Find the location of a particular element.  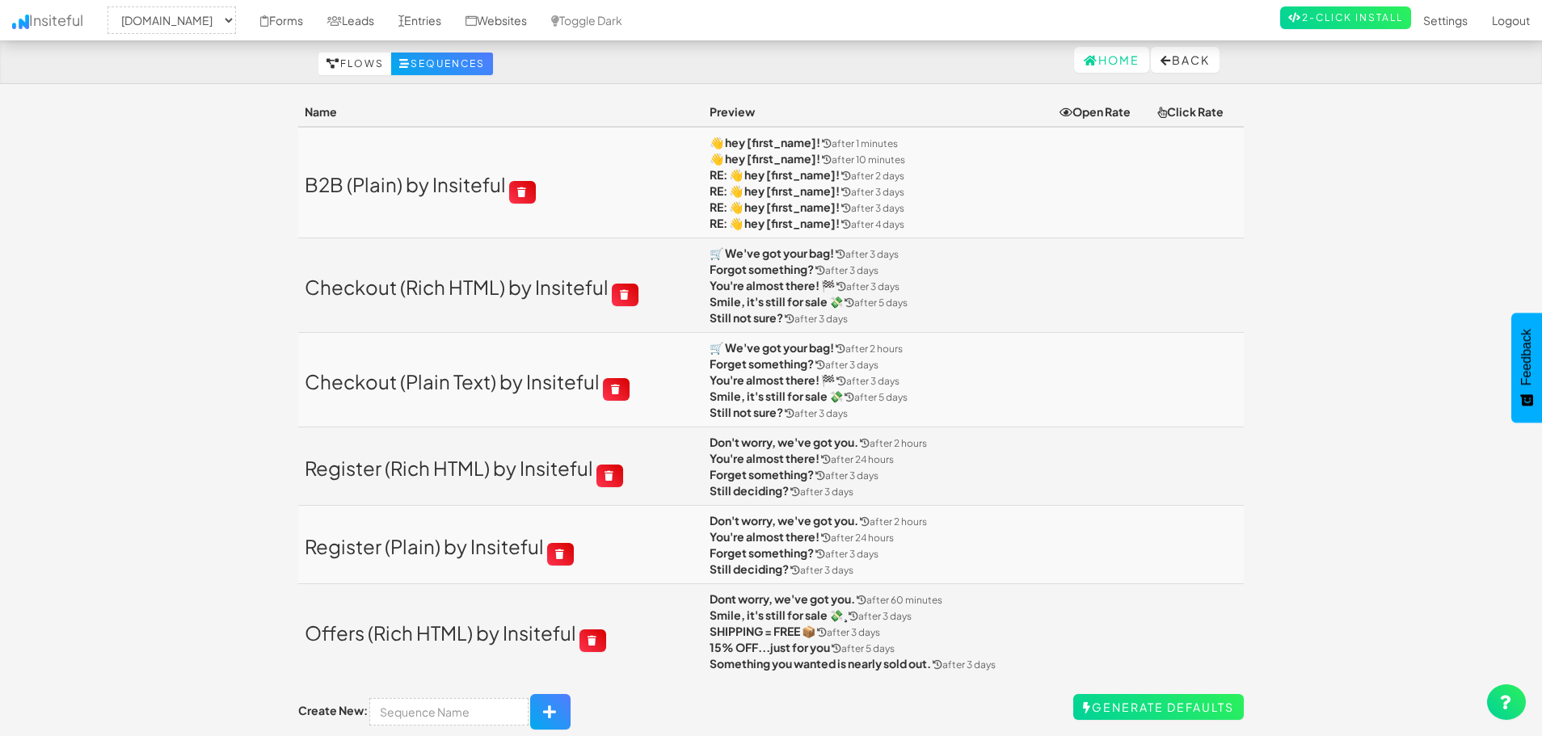

button: Back is located at coordinates (1185, 60).